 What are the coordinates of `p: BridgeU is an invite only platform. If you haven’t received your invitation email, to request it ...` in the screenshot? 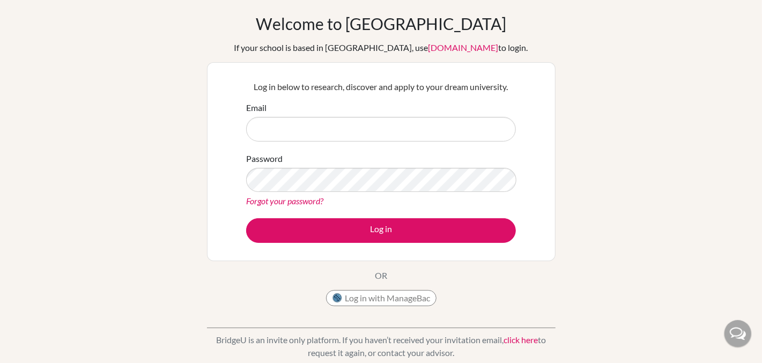 It's located at (381, 346).